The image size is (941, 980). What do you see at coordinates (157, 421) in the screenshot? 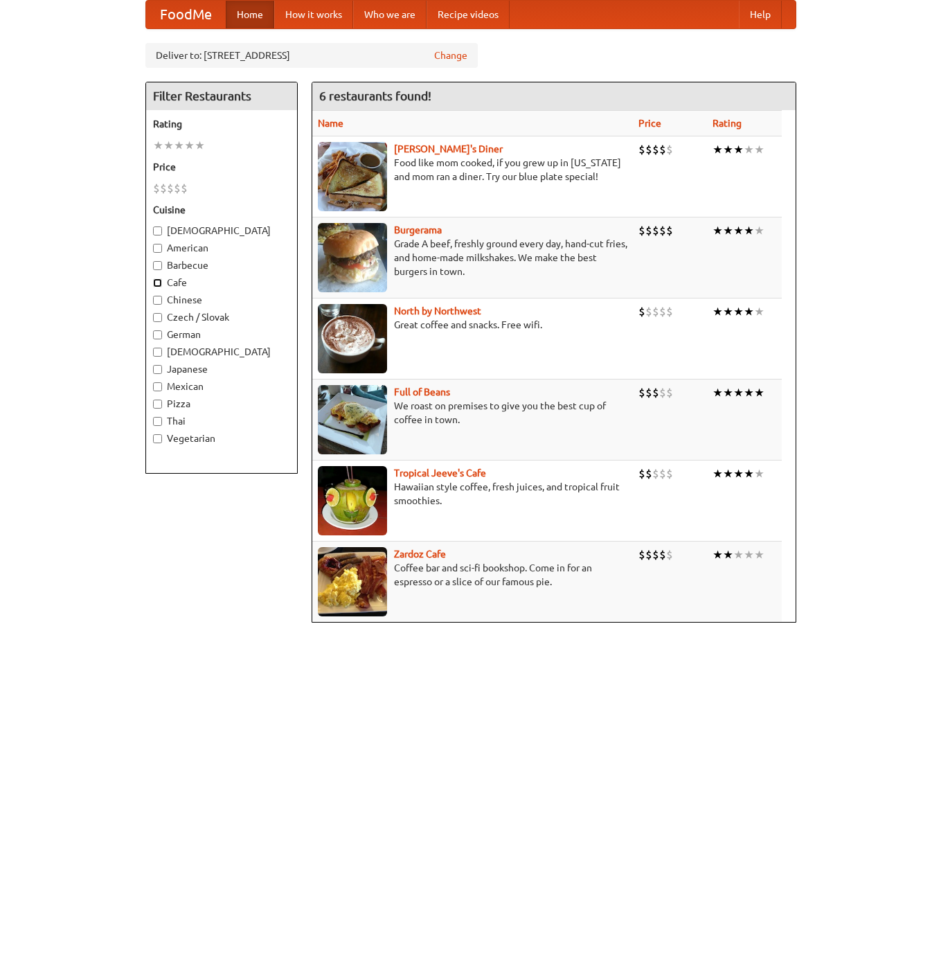
I see `input: Thai` at bounding box center [157, 421].